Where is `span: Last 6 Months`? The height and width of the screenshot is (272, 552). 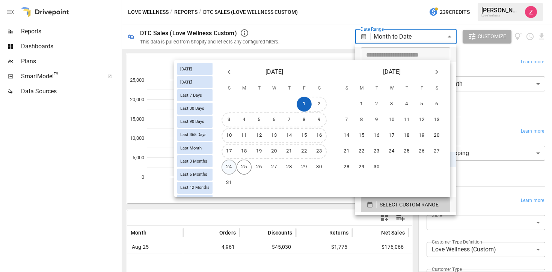
span: Last 6 Months is located at coordinates (194, 174).